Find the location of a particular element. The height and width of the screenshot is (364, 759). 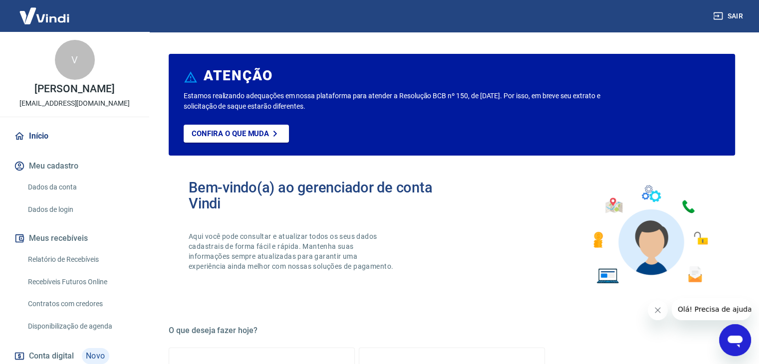

span: Novo is located at coordinates (95, 356).